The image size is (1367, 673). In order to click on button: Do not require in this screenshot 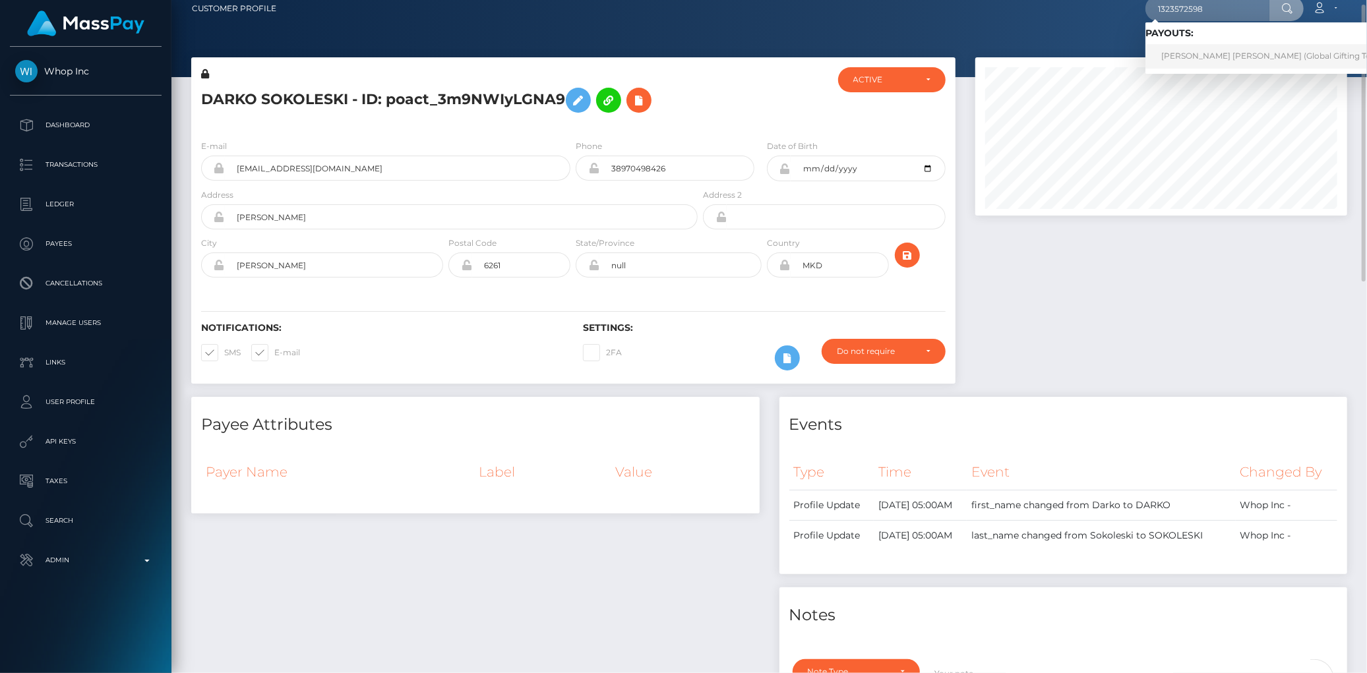, I will do `click(883, 351)`.